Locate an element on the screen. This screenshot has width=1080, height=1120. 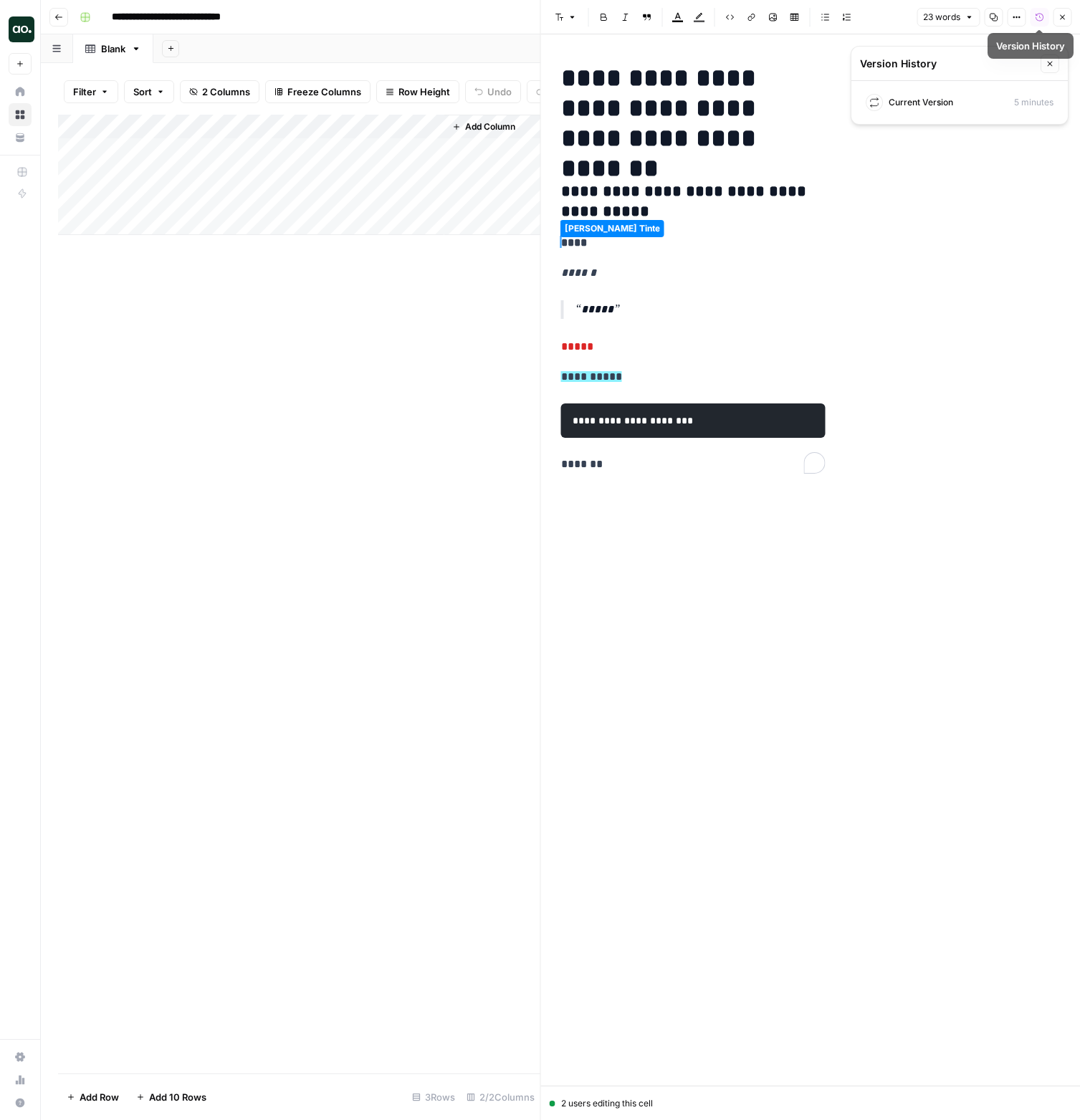
div: 3 Rows is located at coordinates (434, 1097).